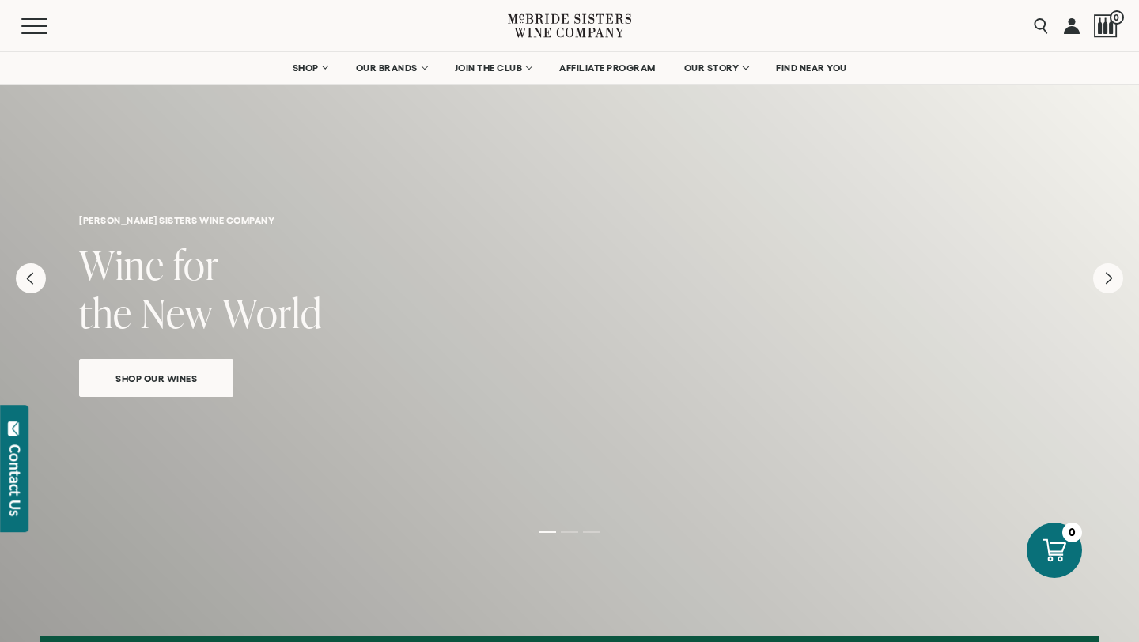 The width and height of the screenshot is (1139, 642). I want to click on span: OUR STORY, so click(712, 68).